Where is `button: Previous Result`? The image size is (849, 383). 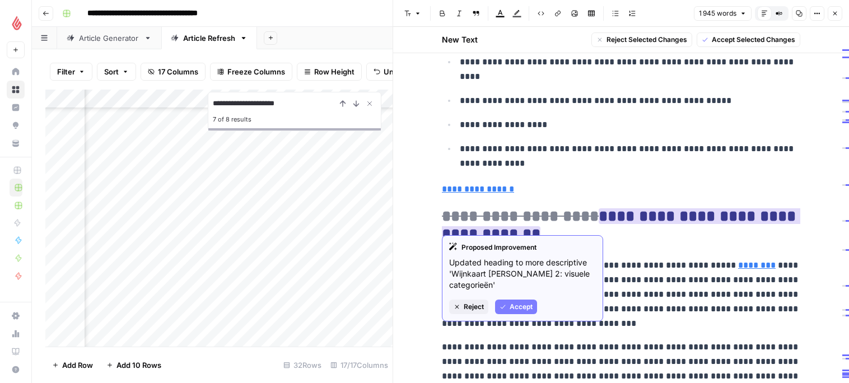 button: Previous Result is located at coordinates (343, 104).